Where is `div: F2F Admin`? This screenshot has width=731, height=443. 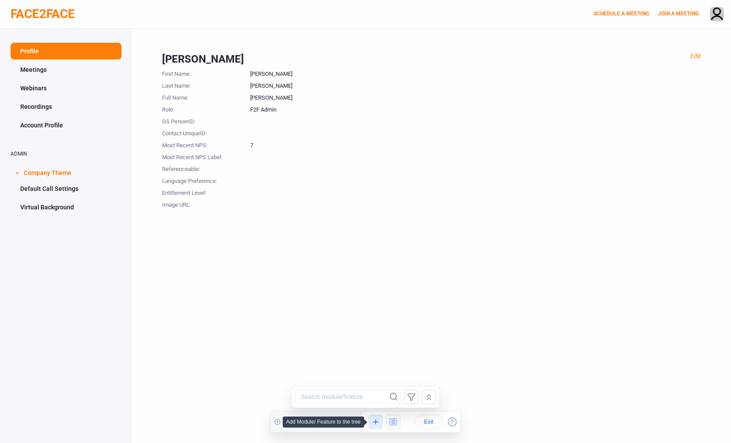
div: F2F Admin is located at coordinates (476, 108).